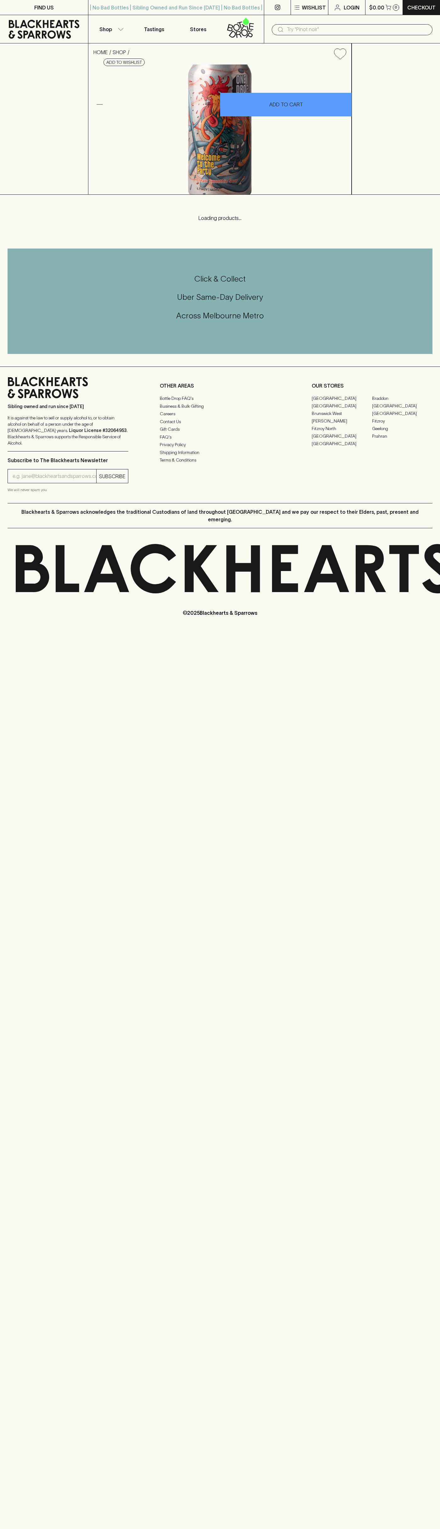 The width and height of the screenshot is (440, 1529). I want to click on p: Tastings, so click(154, 29).